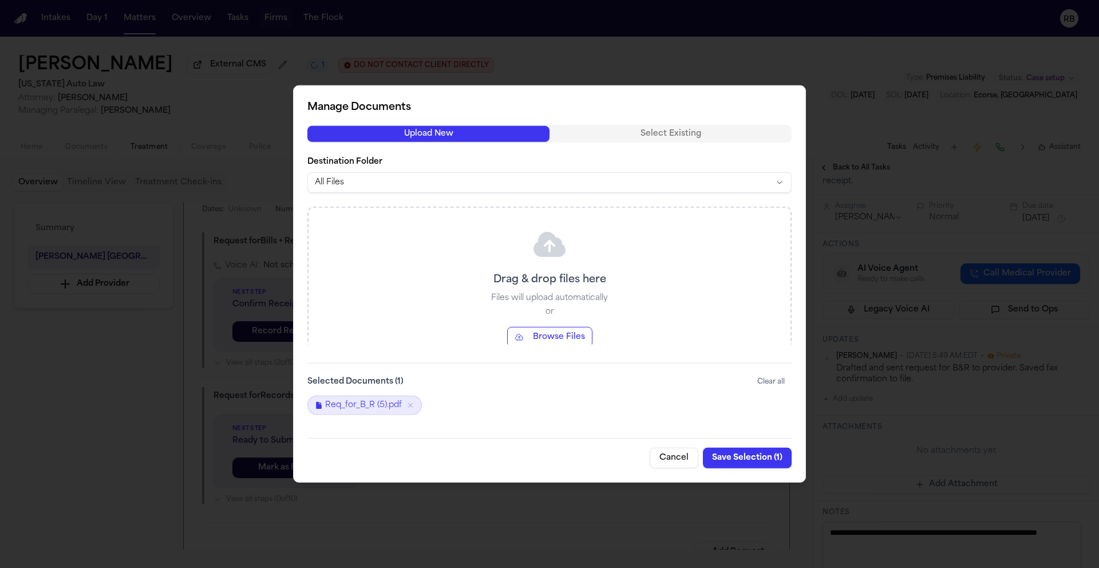 The image size is (1099, 568). What do you see at coordinates (549, 298) in the screenshot?
I see `p: Files will upload automatically` at bounding box center [549, 298].